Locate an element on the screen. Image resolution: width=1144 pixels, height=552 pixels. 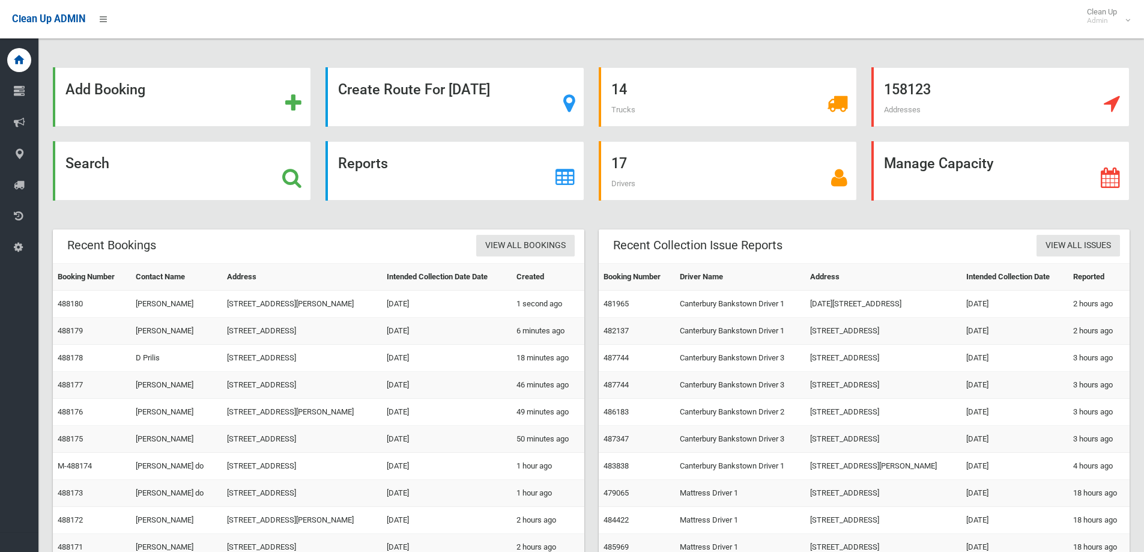
a: 482137 is located at coordinates (616, 330).